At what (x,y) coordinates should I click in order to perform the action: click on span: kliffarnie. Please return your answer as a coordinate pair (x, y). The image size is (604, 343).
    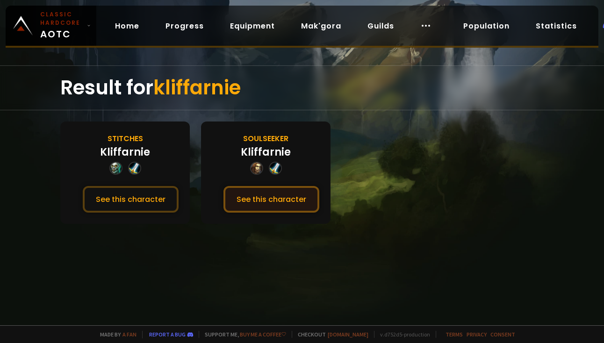
    Looking at the image, I should click on (197, 87).